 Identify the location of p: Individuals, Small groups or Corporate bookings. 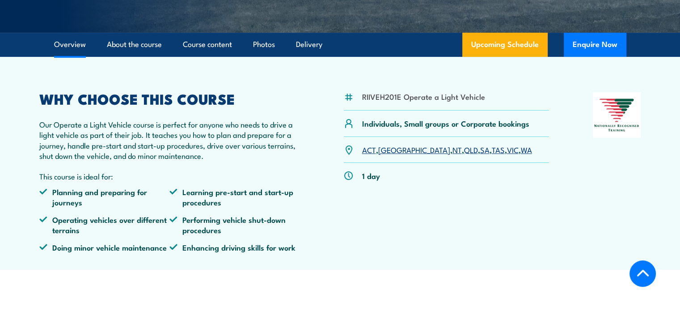
(445, 123).